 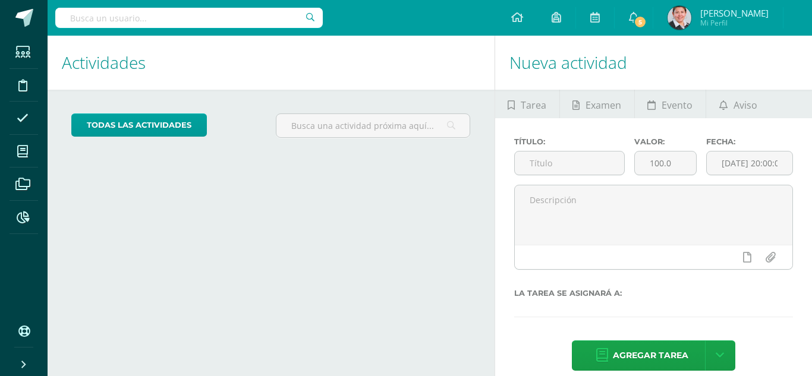 I want to click on label: Fecha:, so click(x=750, y=141).